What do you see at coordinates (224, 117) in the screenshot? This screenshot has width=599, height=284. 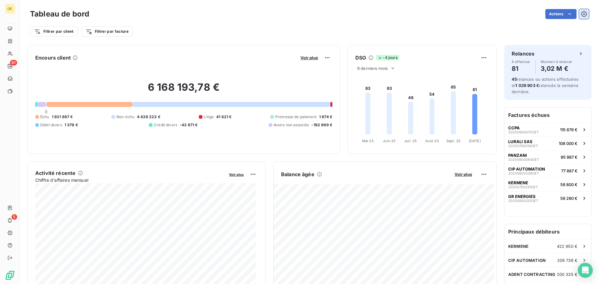 I see `span: 41 621 €` at bounding box center [224, 117].